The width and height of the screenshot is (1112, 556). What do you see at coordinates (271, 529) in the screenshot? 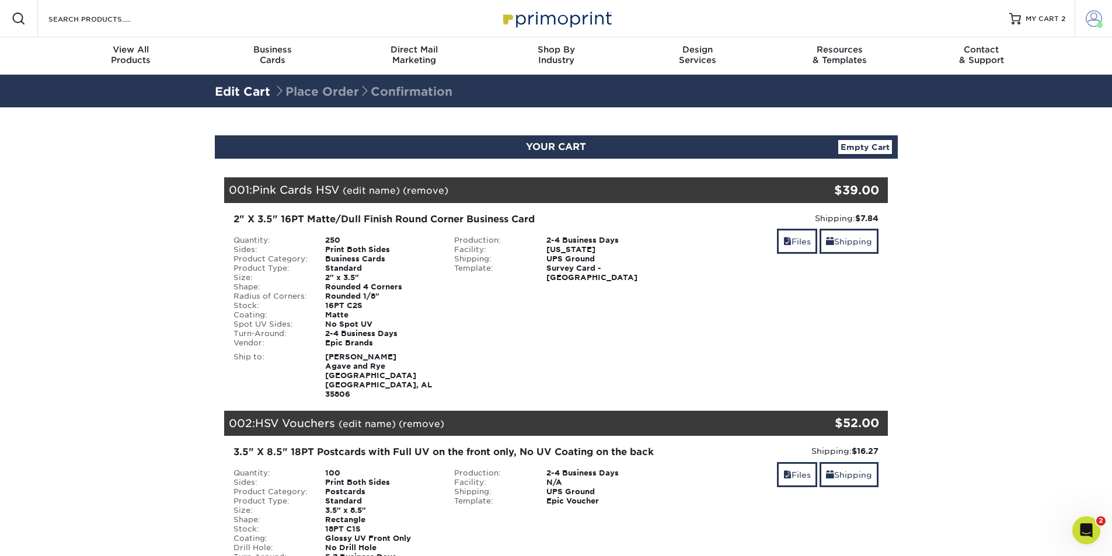
I see `div: Stock:` at bounding box center [271, 529].